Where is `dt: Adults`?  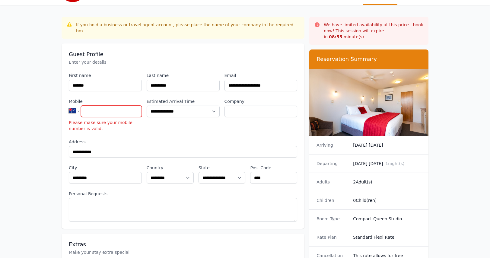 dt: Adults is located at coordinates (332, 182).